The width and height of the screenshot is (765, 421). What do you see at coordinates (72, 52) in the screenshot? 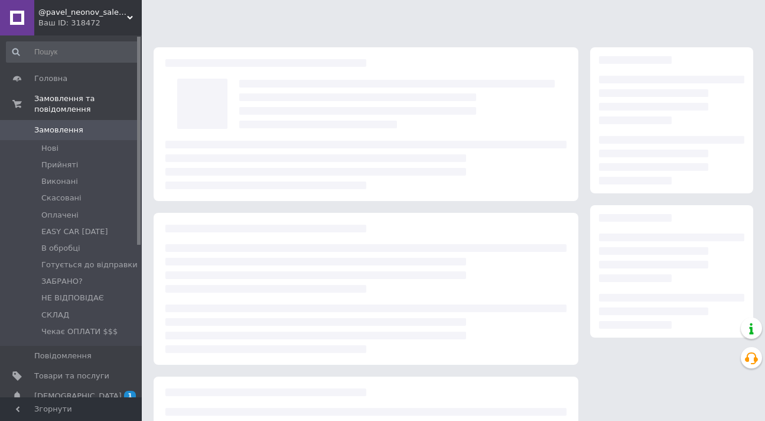
I see `input: Пошук` at bounding box center [72, 52].